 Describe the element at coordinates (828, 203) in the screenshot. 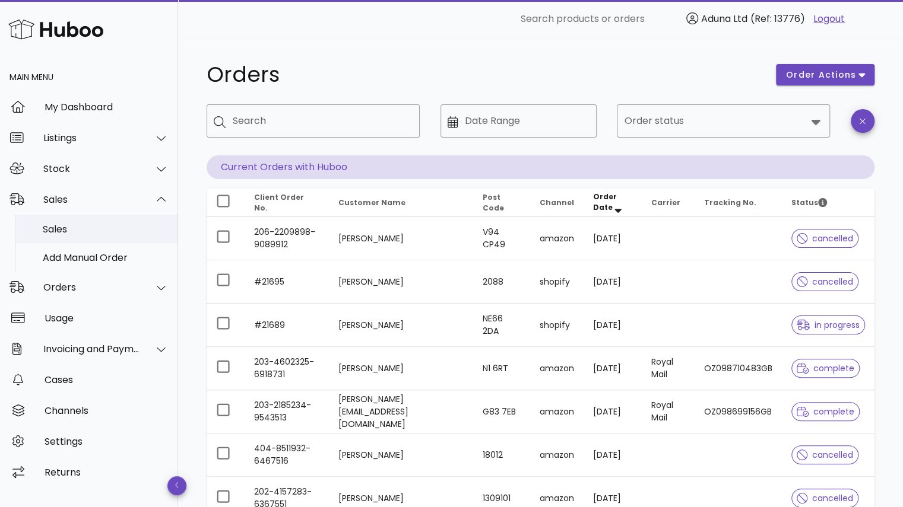

I see `th: Status` at that location.